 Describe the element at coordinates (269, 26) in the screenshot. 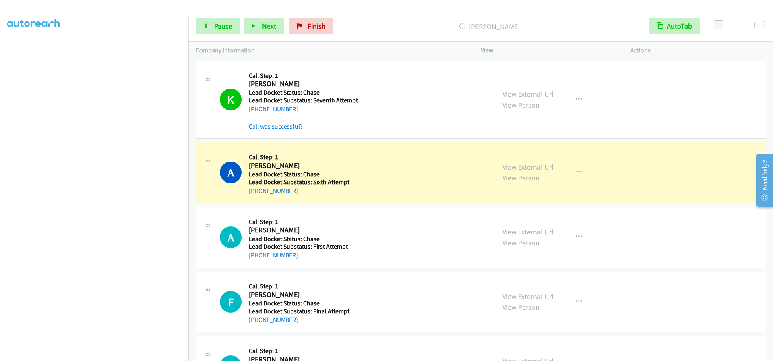

I see `span: Next` at that location.